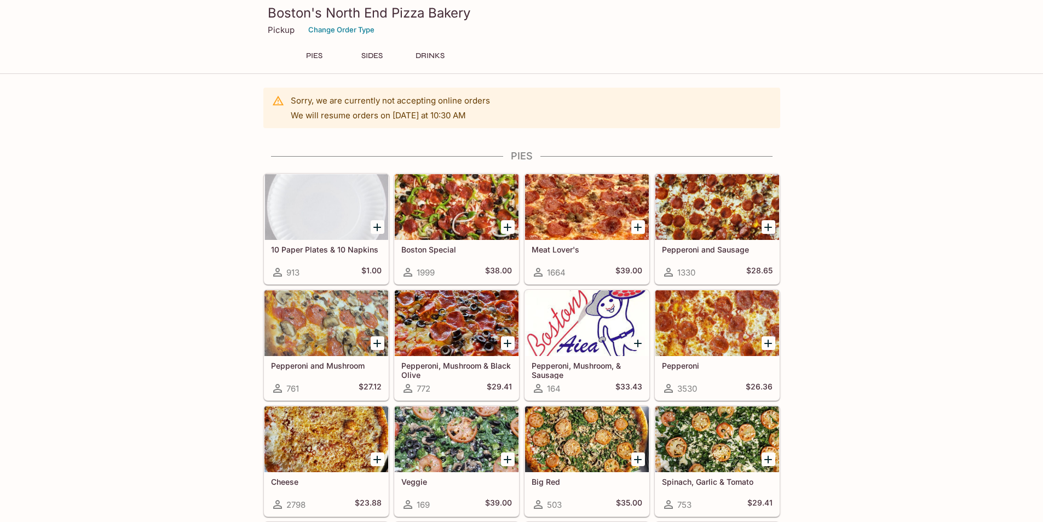  What do you see at coordinates (507, 227) in the screenshot?
I see `button: Add Boston Special` at bounding box center [507, 227].